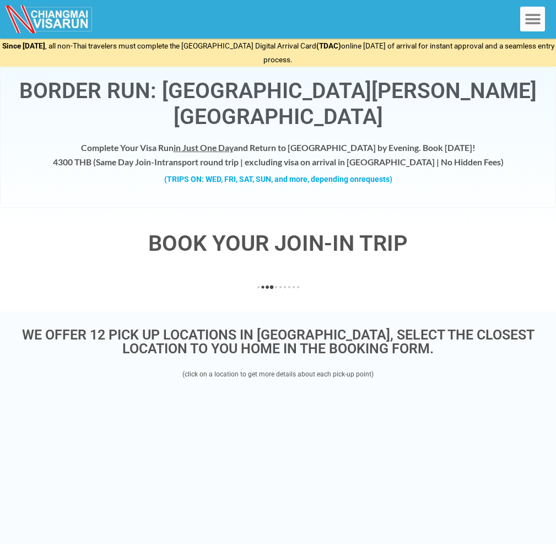 The height and width of the screenshot is (544, 556). Describe the element at coordinates (328, 46) in the screenshot. I see `strong: (TDAC)` at that location.